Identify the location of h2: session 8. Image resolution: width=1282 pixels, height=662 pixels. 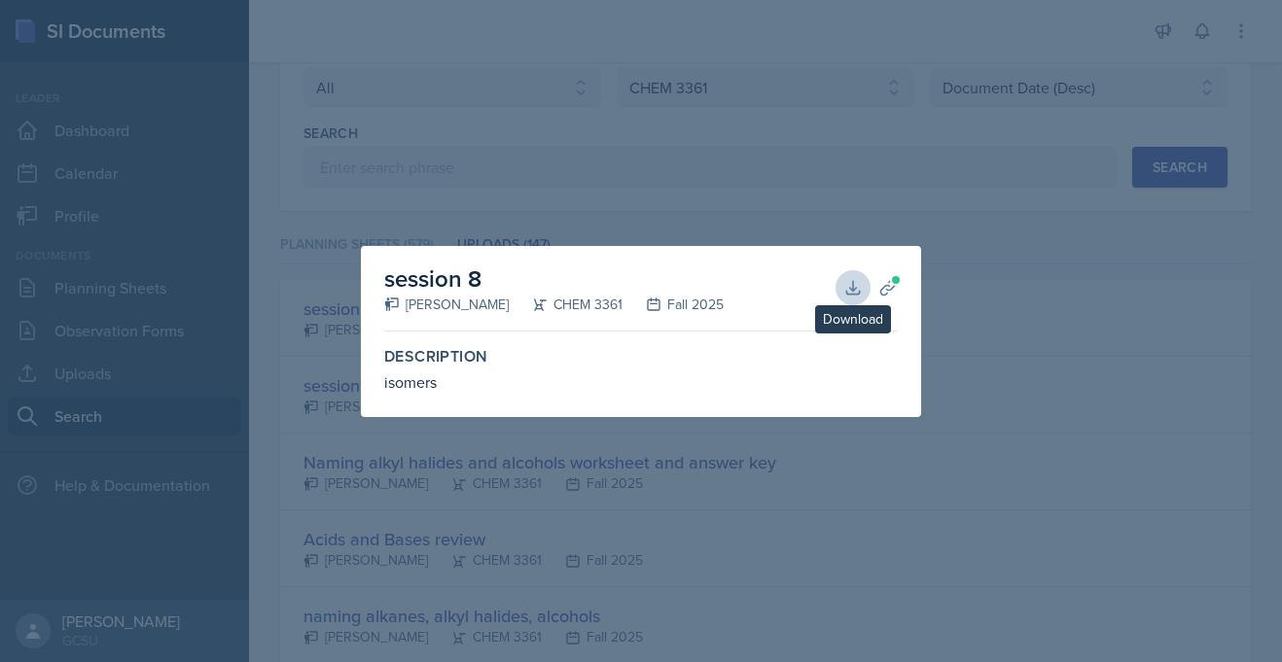
(553, 279).